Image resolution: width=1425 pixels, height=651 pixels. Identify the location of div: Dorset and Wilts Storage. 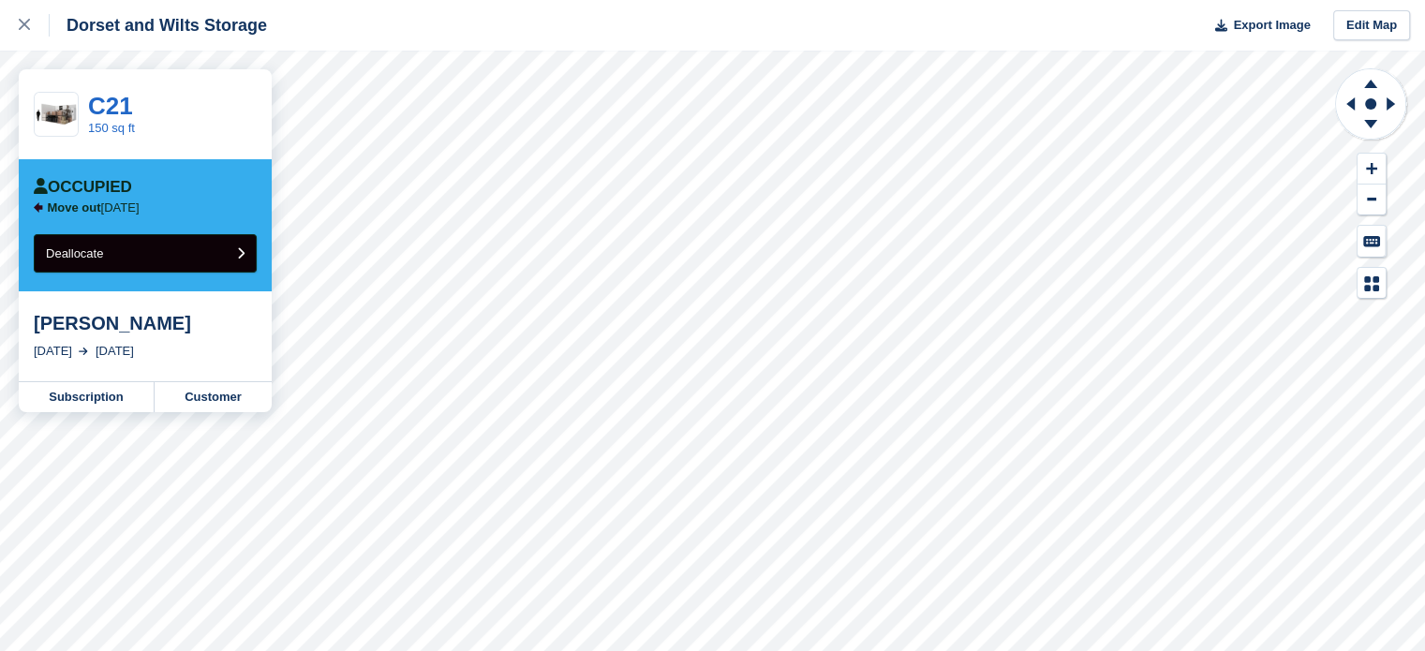
(158, 25).